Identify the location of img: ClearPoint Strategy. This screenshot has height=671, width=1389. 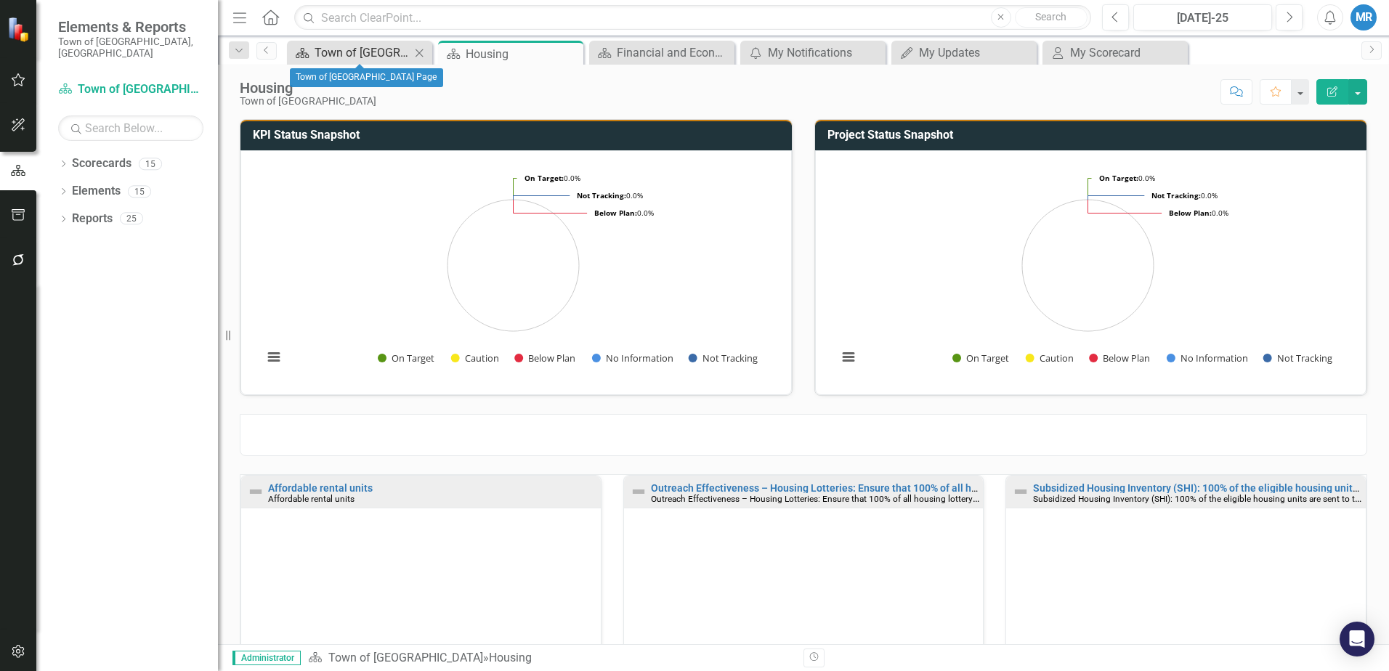
(20, 29).